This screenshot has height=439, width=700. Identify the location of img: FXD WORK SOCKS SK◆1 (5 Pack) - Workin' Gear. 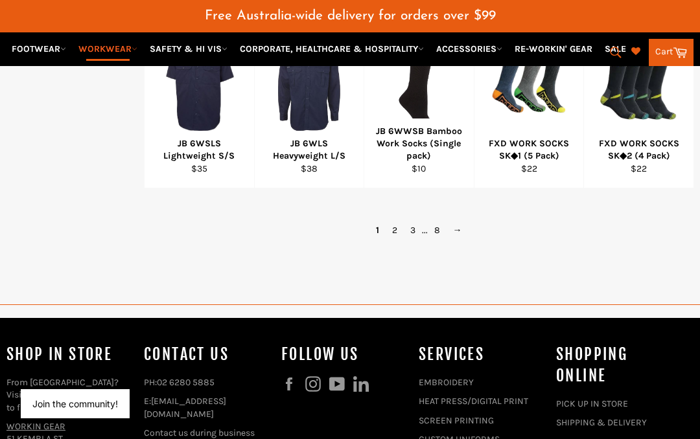
(529, 86).